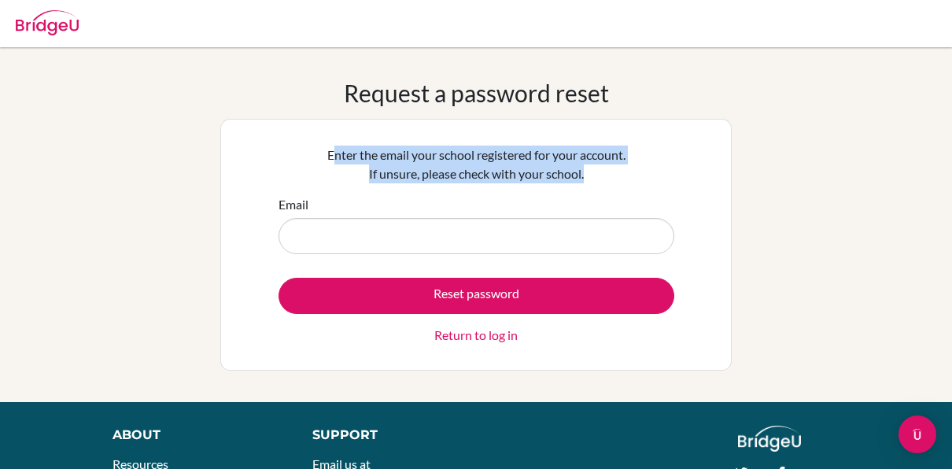 This screenshot has height=469, width=952. I want to click on div: Open Intercom Messenger, so click(917, 434).